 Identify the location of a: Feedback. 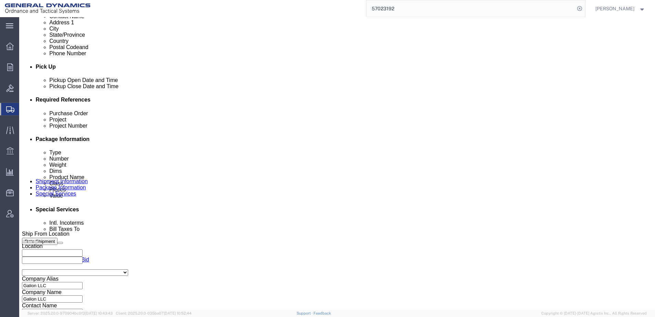
(322, 313).